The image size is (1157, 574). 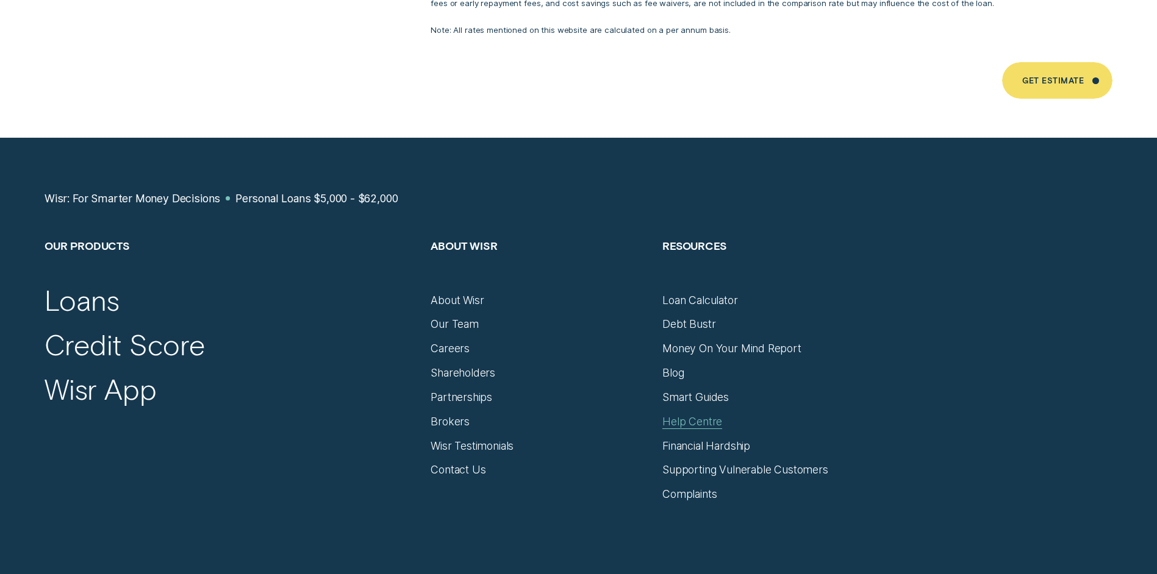 I want to click on div: Partnerships, so click(x=461, y=398).